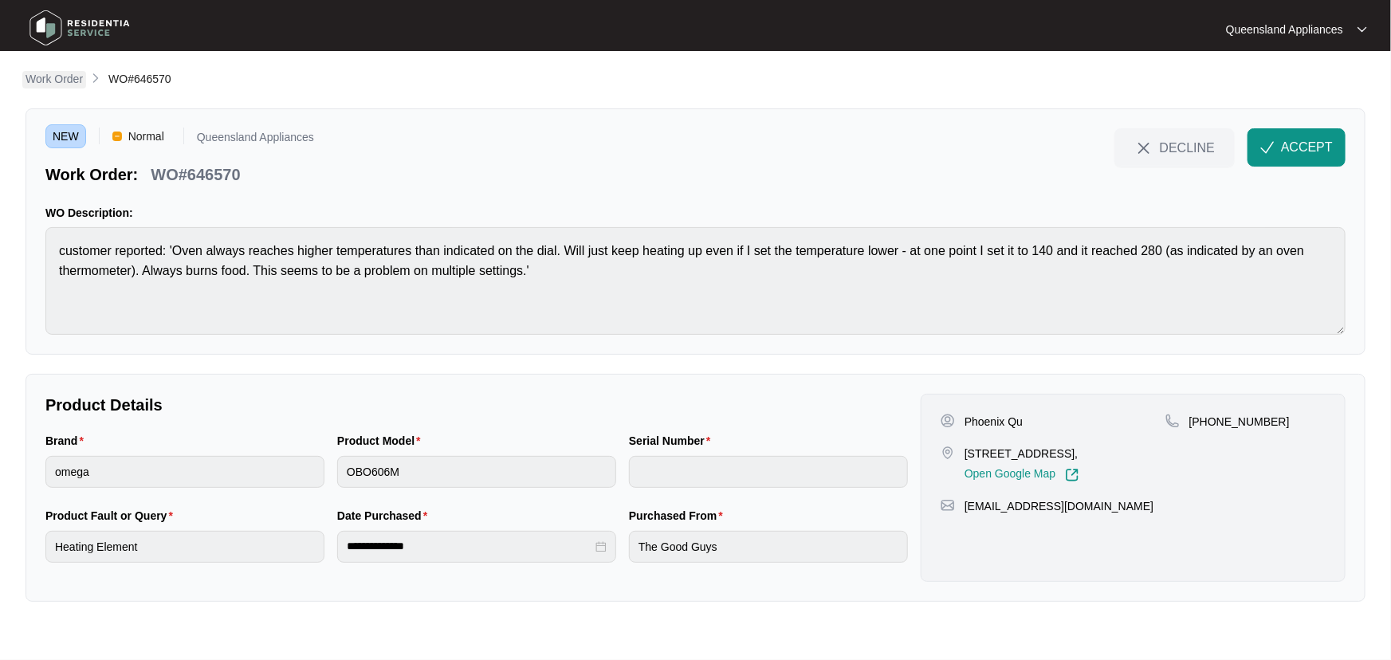 This screenshot has height=660, width=1391. Describe the element at coordinates (1296, 147) in the screenshot. I see `button: check-IconACCEPT` at that location.